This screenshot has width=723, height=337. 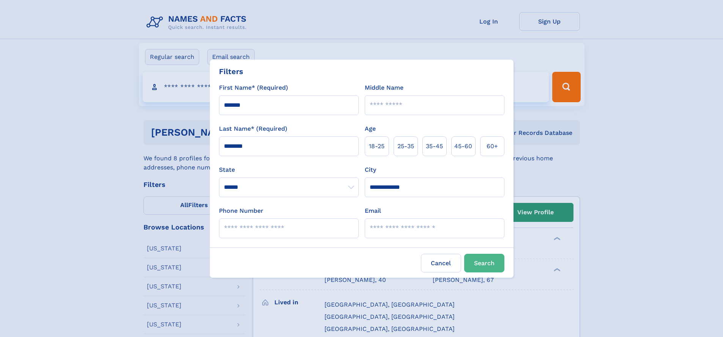 I want to click on span: 45‑60, so click(x=463, y=146).